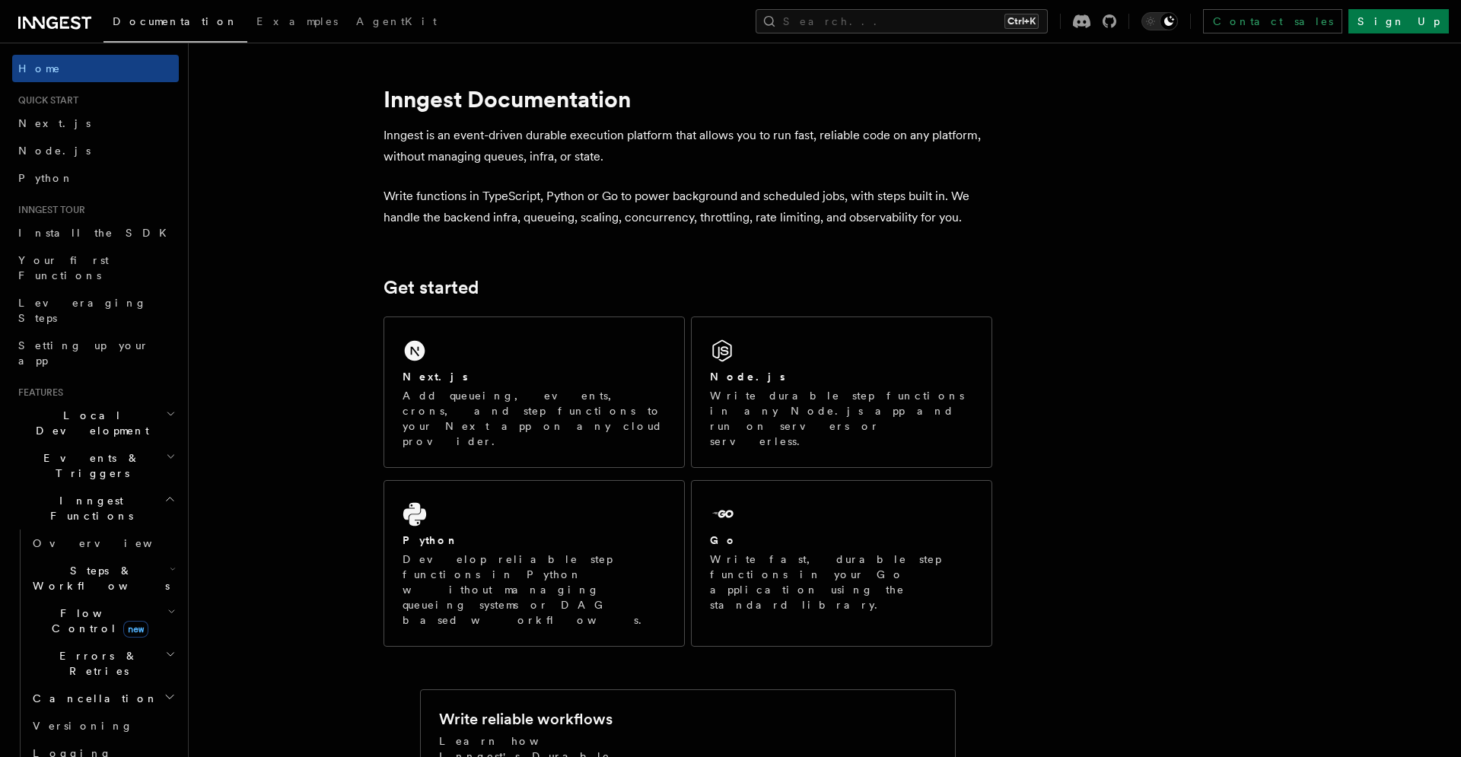  Describe the element at coordinates (95, 68) in the screenshot. I see `a: Home` at that location.